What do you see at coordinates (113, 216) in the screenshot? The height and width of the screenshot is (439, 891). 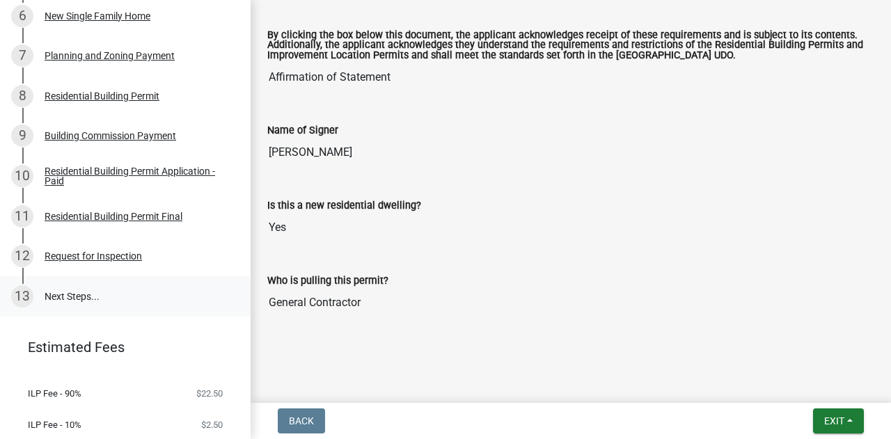 I see `div: Residential Building Permit Final` at bounding box center [113, 216].